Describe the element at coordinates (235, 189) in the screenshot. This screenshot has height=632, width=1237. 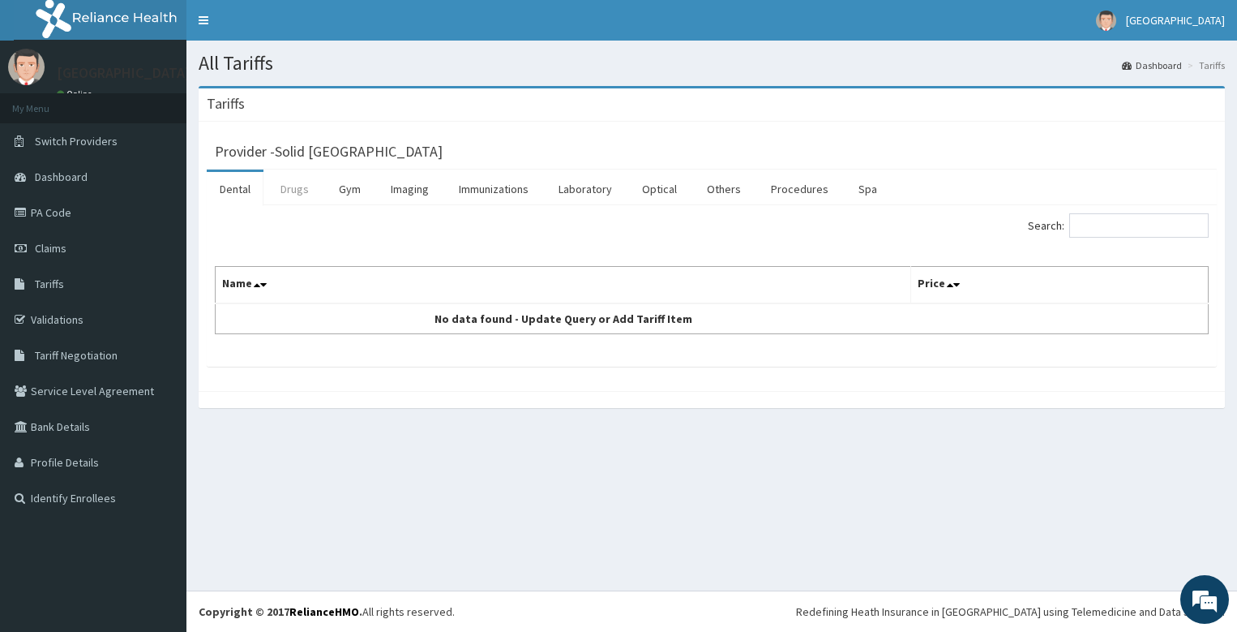
I see `a: Dental` at that location.